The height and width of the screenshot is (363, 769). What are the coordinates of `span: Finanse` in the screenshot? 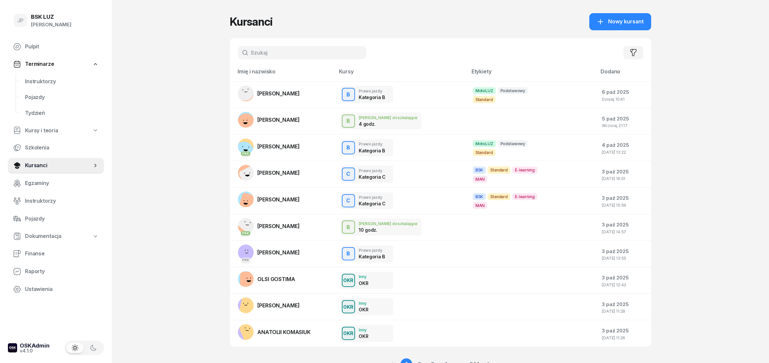 It's located at (62, 254).